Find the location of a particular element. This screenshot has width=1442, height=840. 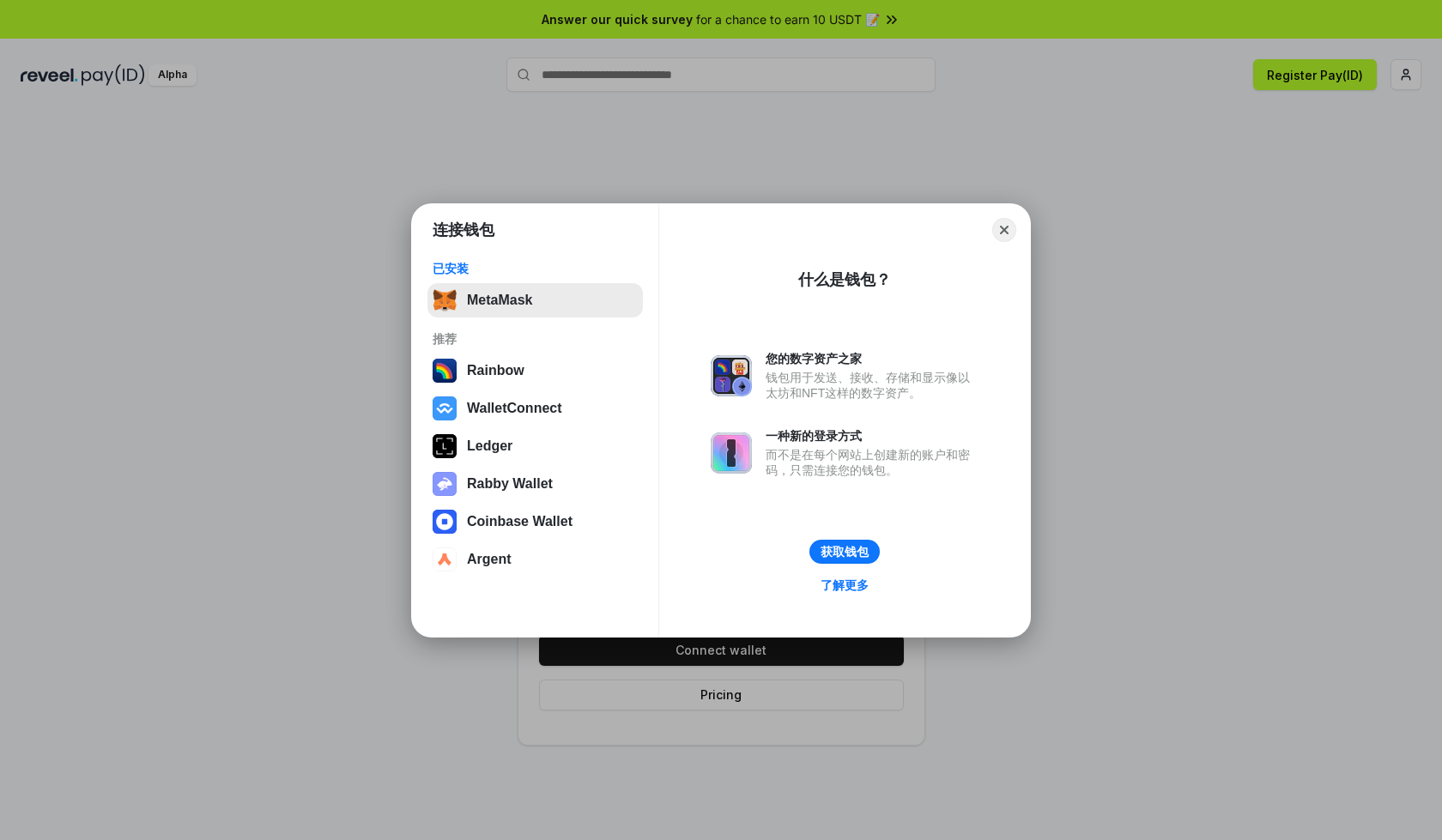

button: Rainbow is located at coordinates (534, 370).